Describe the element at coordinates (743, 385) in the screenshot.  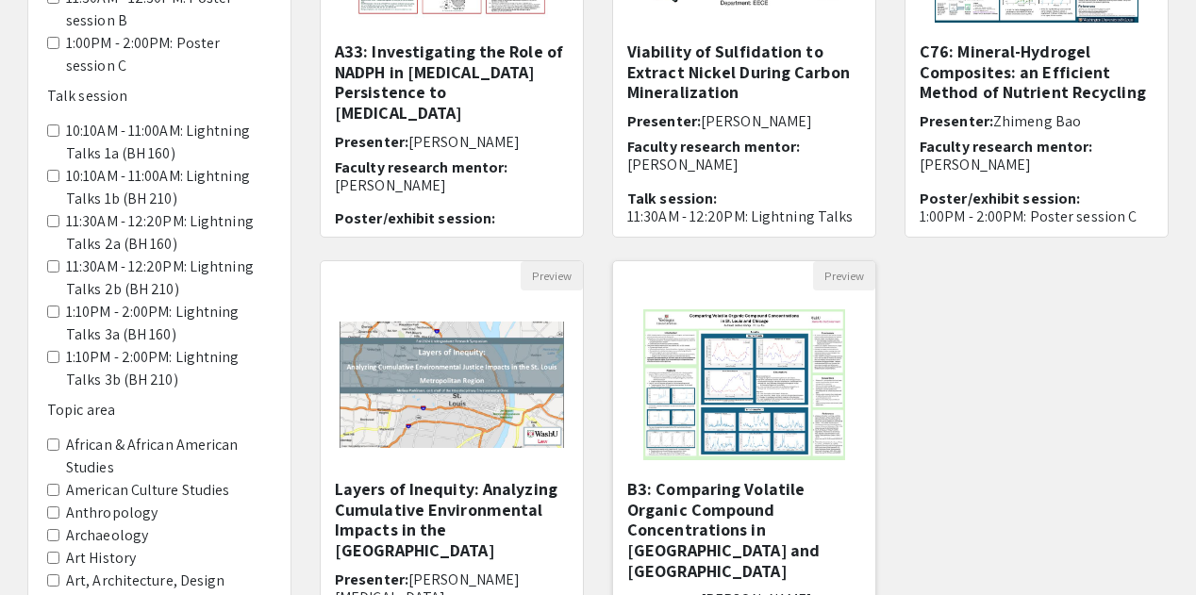
I see `img: <p>B3: Comparing Volatile Organic Compound Concentrations in St. Louis and Chicago</p>` at that location.